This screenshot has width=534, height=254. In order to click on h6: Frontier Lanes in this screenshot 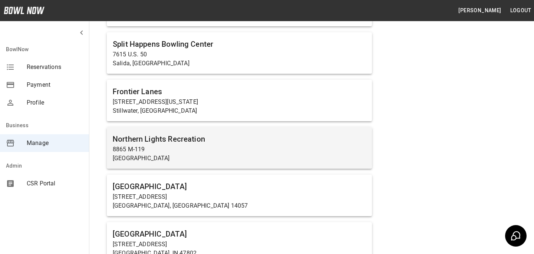, I will do `click(239, 92)`.